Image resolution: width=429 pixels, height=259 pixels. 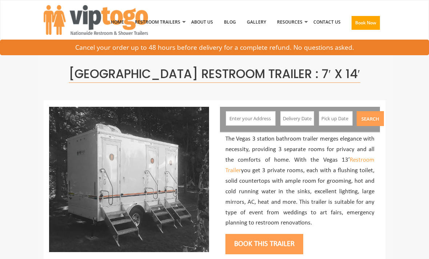 I want to click on input: Delivery Date, so click(x=298, y=119).